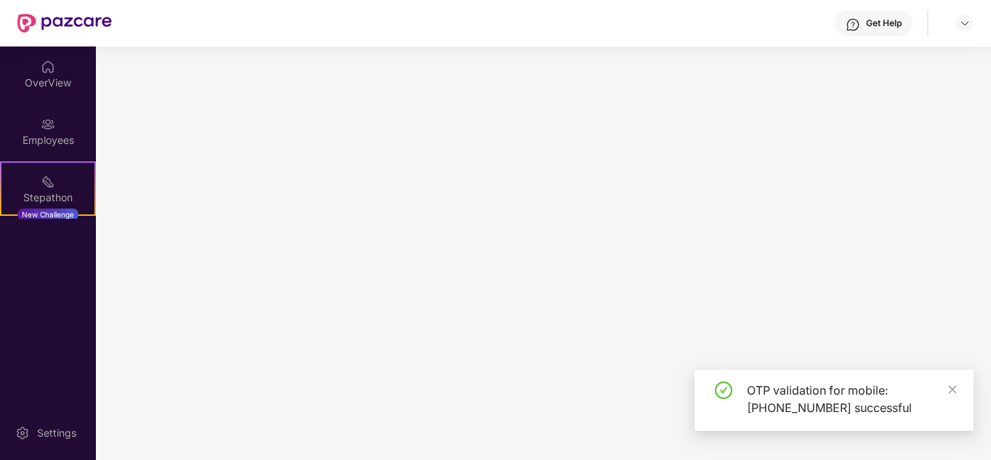 This screenshot has height=460, width=991. What do you see at coordinates (48, 214) in the screenshot?
I see `div: New Challenge` at bounding box center [48, 214].